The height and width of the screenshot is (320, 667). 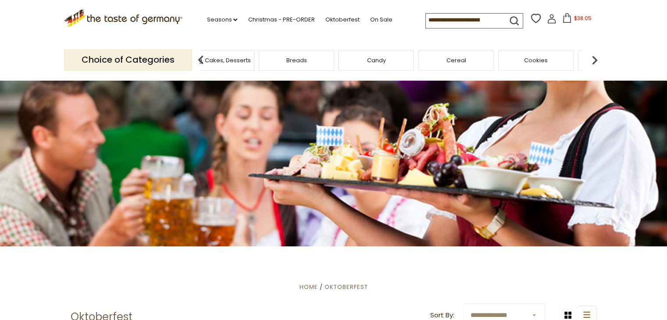 I want to click on a: Cookies, so click(x=536, y=60).